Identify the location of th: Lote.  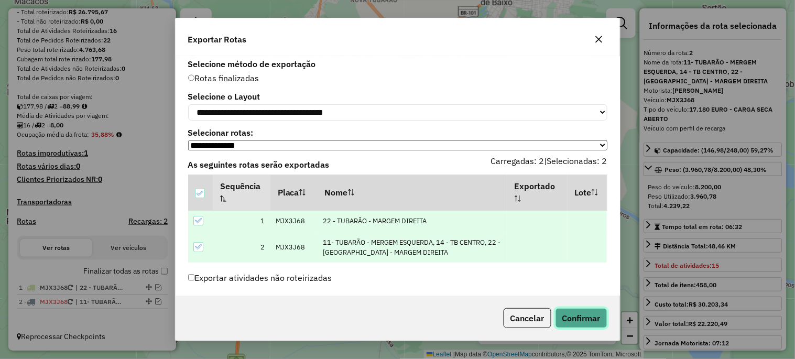
(587, 192).